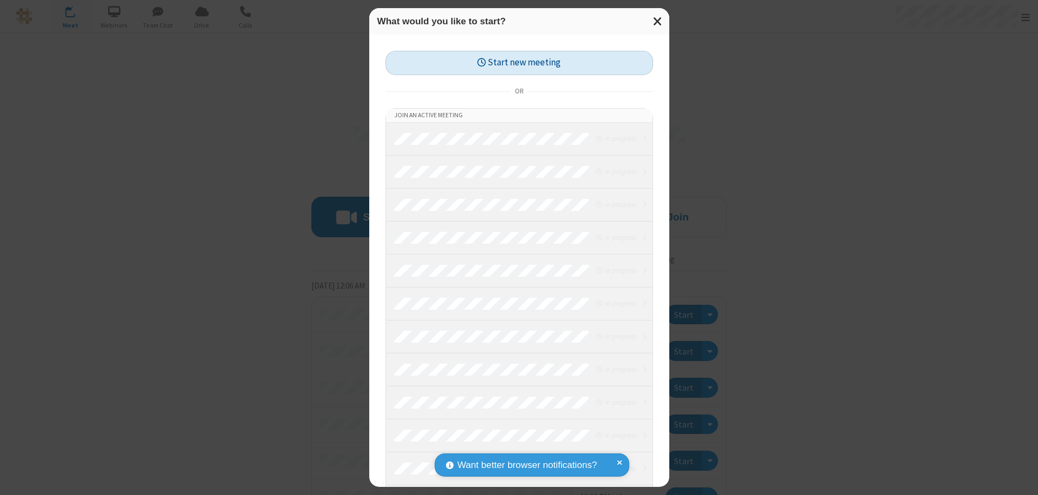 The height and width of the screenshot is (495, 1038). I want to click on li: Join an active meeting, so click(519, 116).